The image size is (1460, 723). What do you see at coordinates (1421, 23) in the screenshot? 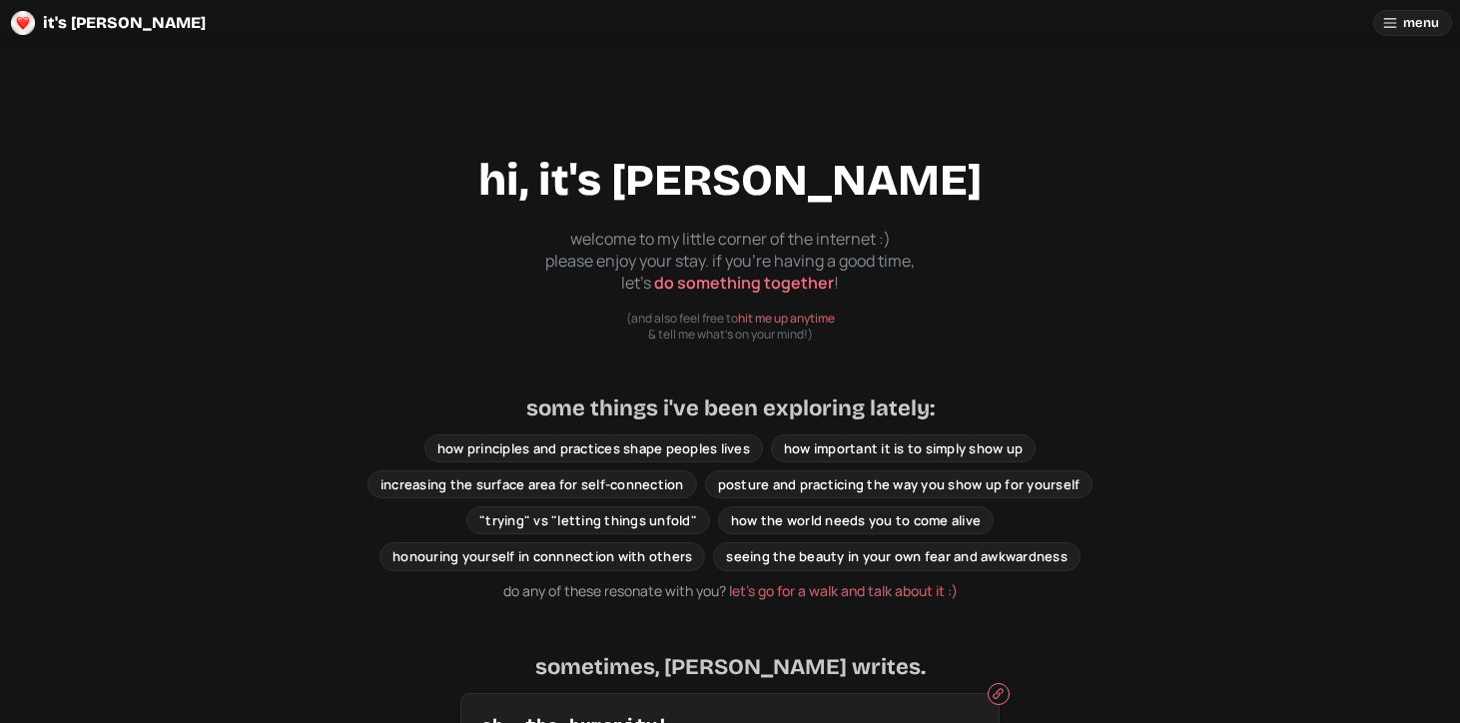
I see `span: menu` at bounding box center [1421, 23].